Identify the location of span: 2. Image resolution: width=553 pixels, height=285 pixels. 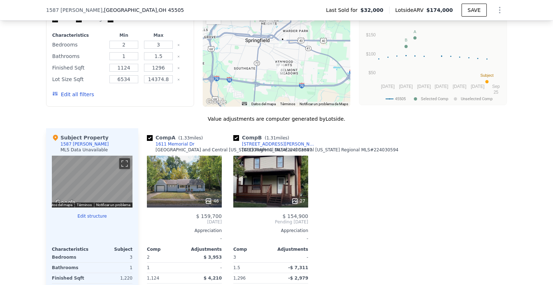
(148, 257).